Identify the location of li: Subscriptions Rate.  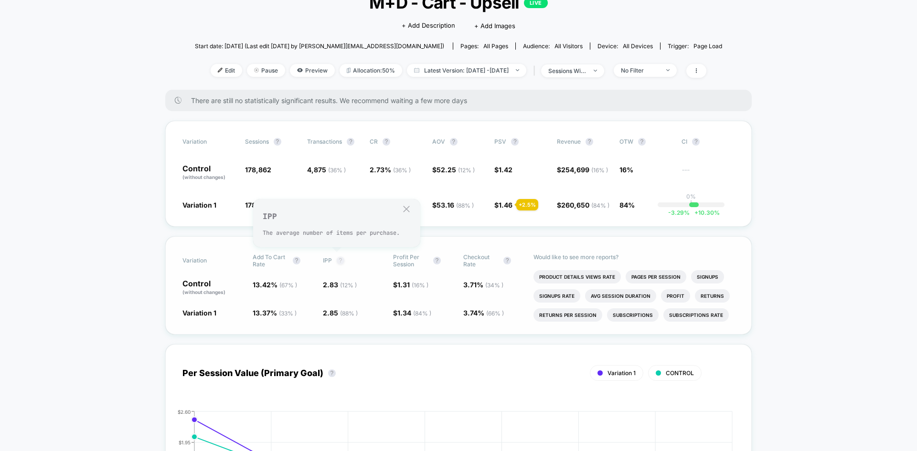
(696, 315).